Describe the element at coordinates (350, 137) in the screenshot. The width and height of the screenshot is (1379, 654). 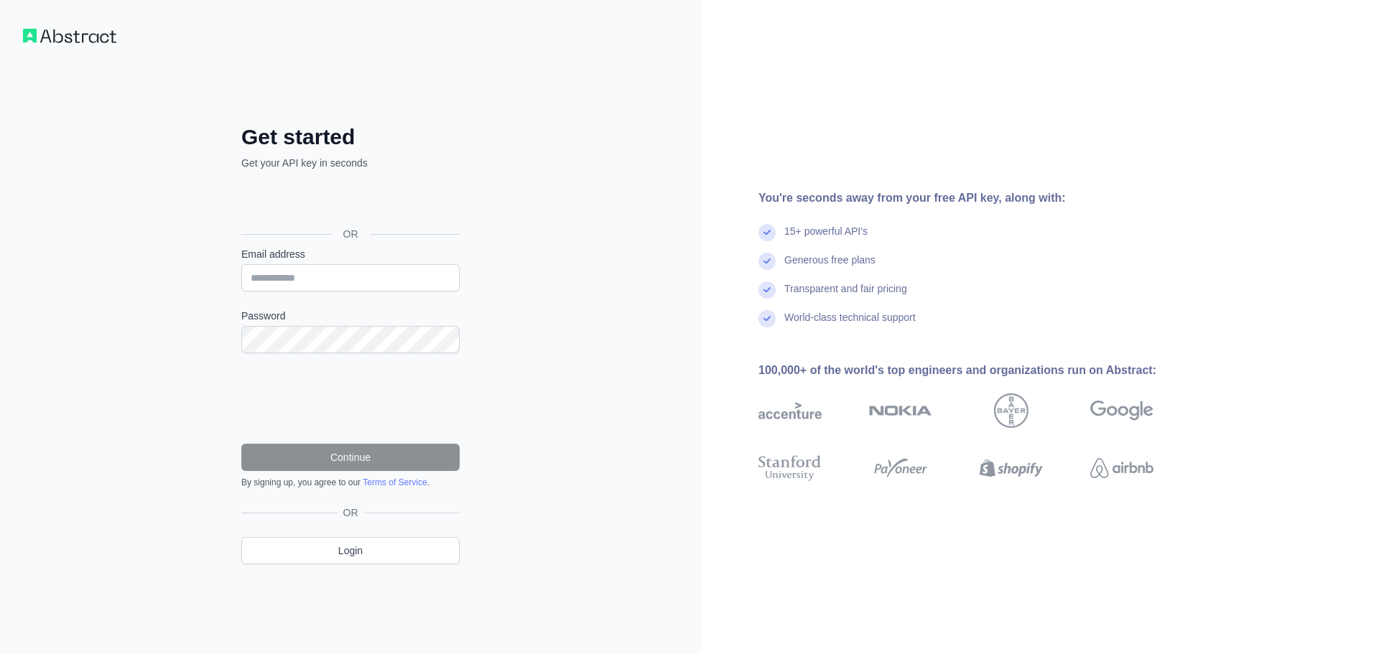
I see `h2: Get started` at that location.